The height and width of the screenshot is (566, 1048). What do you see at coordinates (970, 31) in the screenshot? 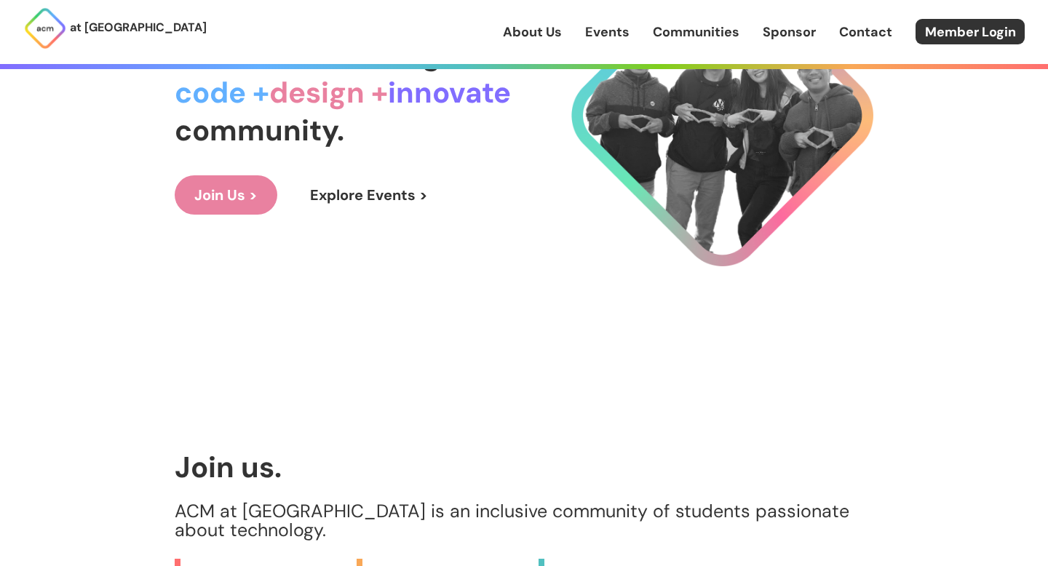
I see `a: Member Login` at bounding box center [970, 31].